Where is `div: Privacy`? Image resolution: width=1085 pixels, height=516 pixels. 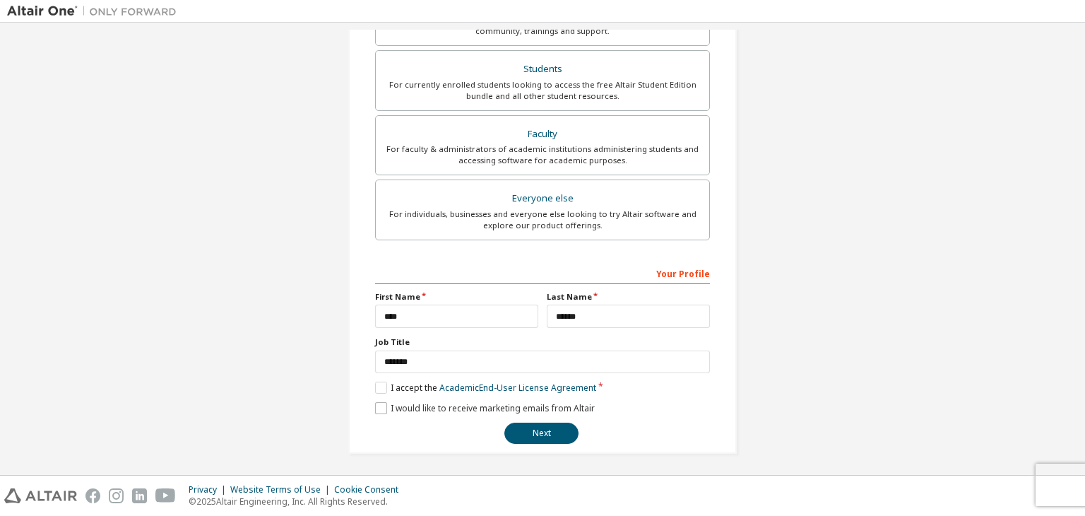 div: Privacy is located at coordinates (209, 489).